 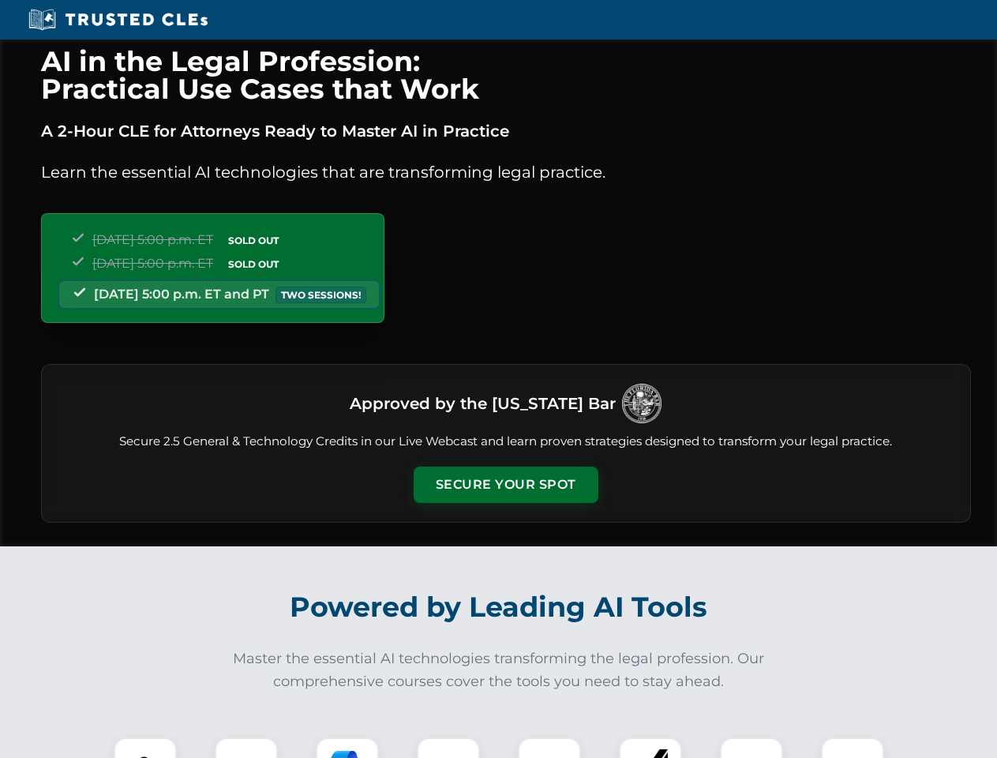 What do you see at coordinates (118, 20) in the screenshot?
I see `img: Trusted CLEs` at bounding box center [118, 20].